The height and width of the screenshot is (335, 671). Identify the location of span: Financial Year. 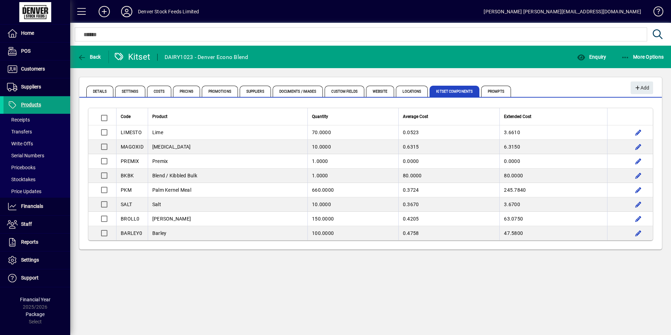
(35, 299).